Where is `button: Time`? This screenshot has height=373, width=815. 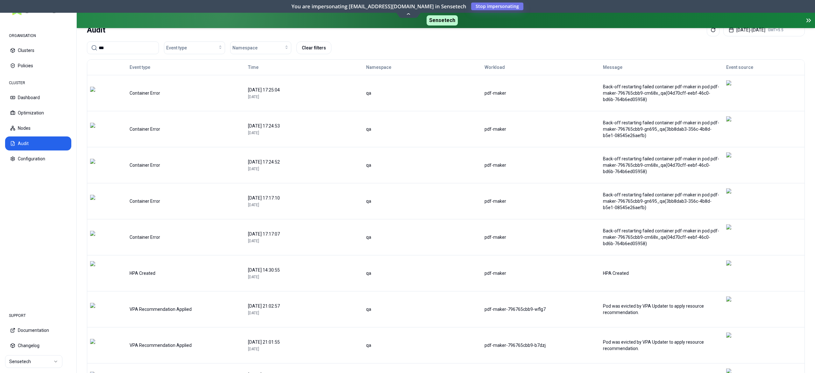 button: Time is located at coordinates (253, 67).